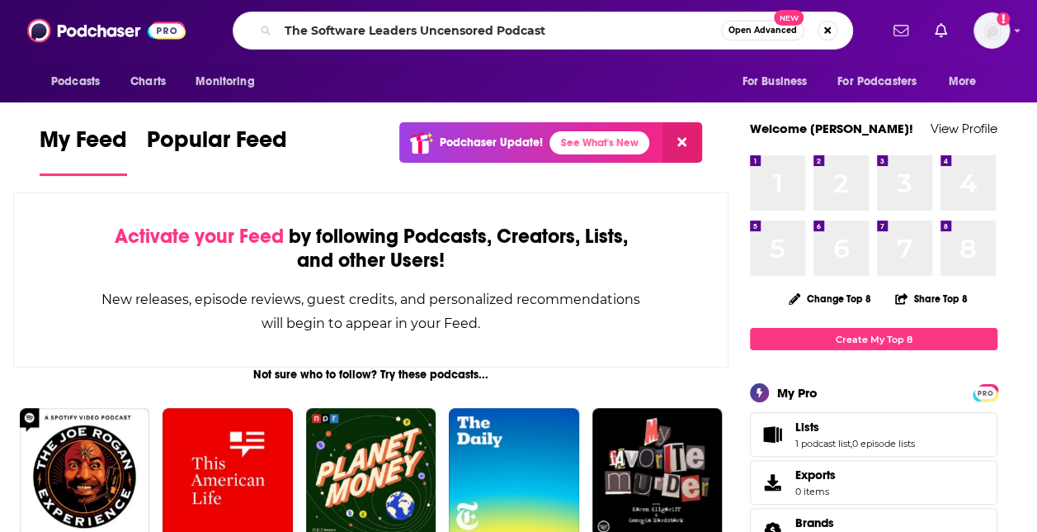 This screenshot has width=1037, height=532. I want to click on span: Open Advanced, so click(763, 31).